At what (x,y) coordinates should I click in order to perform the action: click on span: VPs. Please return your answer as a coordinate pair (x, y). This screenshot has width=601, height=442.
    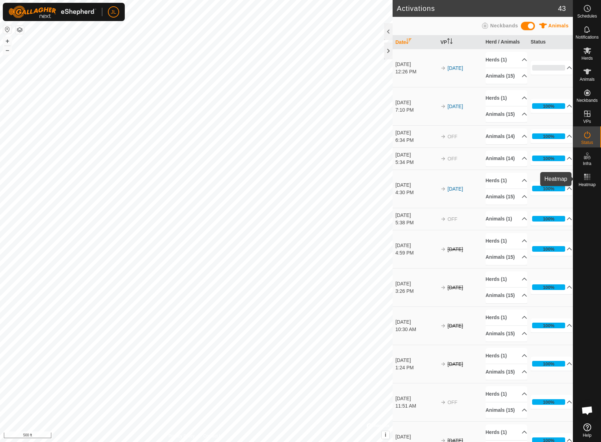
    Looking at the image, I should click on (587, 122).